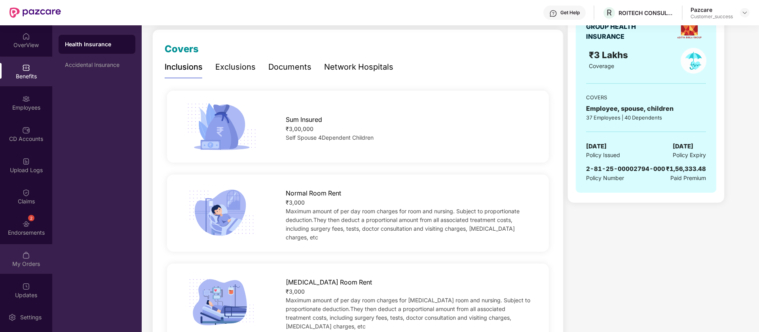 This screenshot has width=759, height=332. What do you see at coordinates (26, 161) in the screenshot?
I see `img: svg+xml;base64,PHN2ZyBpZD0iVXBsb2FkX0xvZ3MiIGRhdGEtbmFtZT0iVXBsb2FkIExvZ3MiIHhtbG5zPSJodHRwOi8vd3...` at bounding box center [26, 161].